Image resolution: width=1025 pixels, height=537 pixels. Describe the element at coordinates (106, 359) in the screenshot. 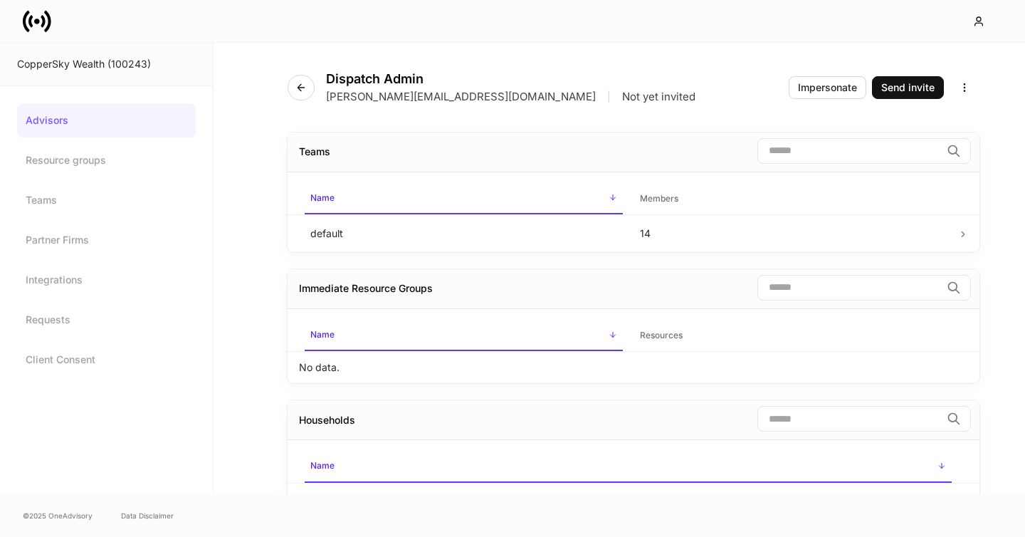

I see `a: Client Consent` at that location.